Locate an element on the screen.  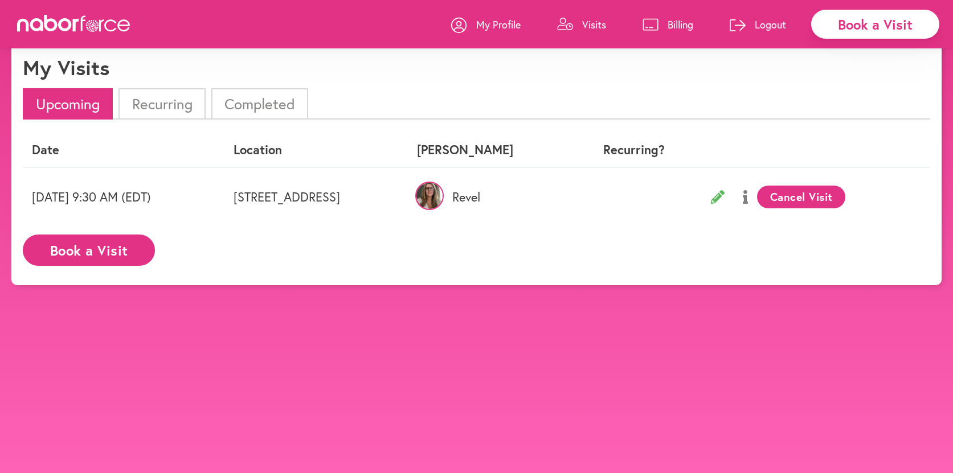
p: My Profile is located at coordinates (498, 24).